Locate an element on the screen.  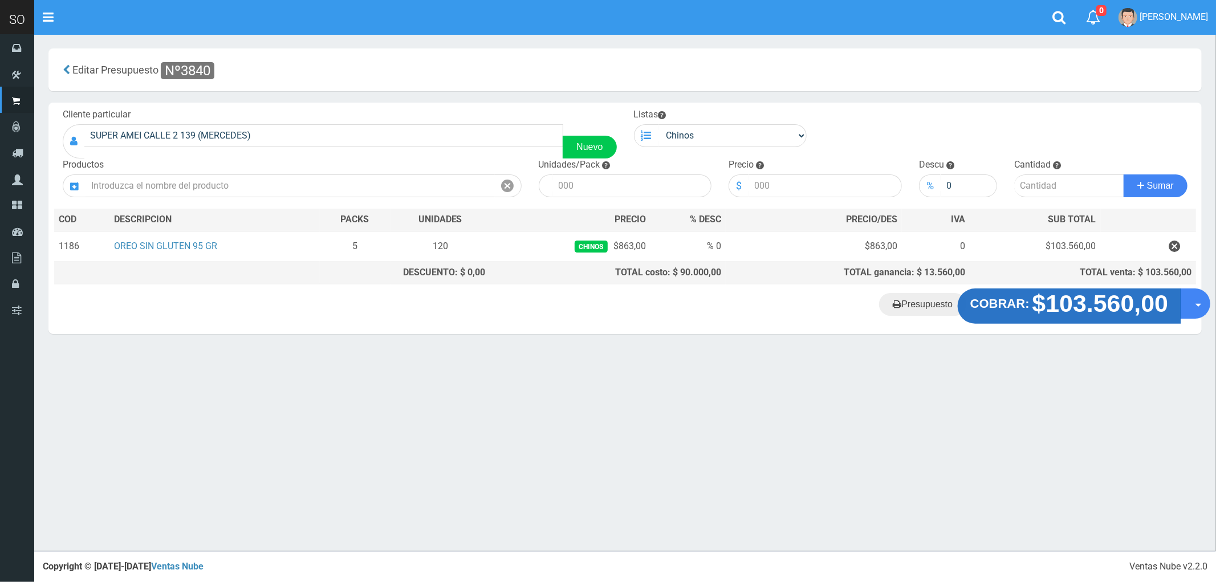
span: PRECIO is located at coordinates (630, 219).